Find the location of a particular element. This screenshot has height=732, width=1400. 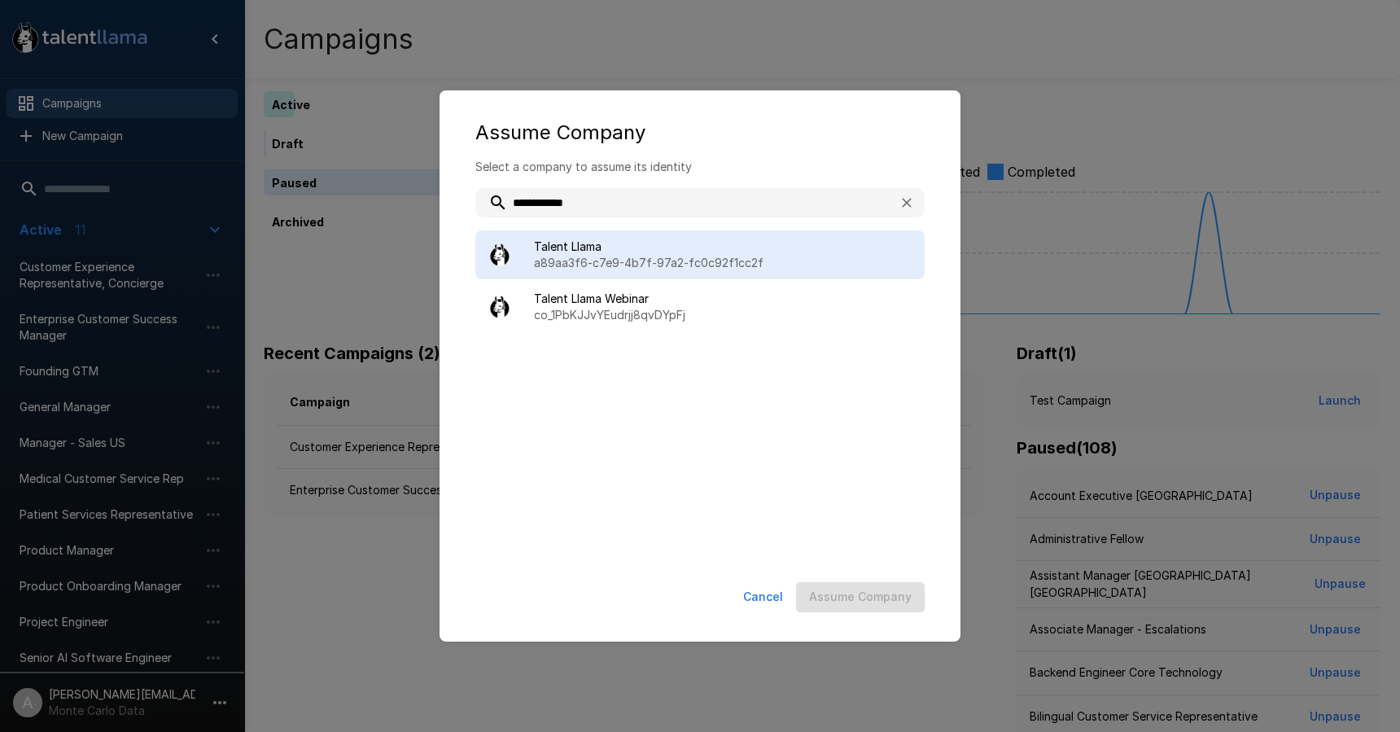

span: Talent Llama is located at coordinates (723, 247).